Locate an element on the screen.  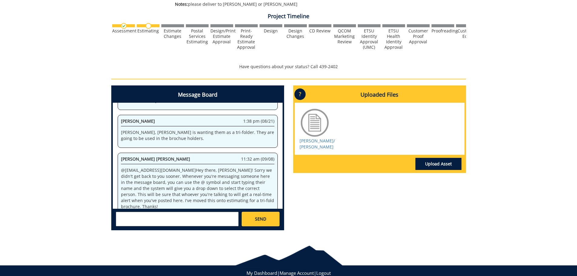
div: Customer Edits is located at coordinates (467, 34).